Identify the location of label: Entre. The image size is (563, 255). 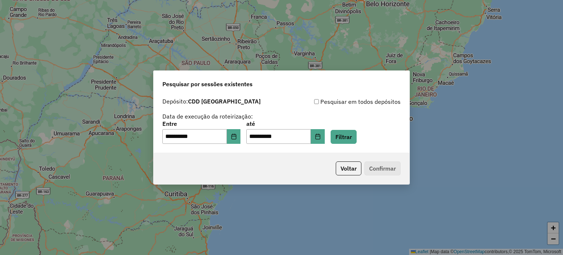
(201, 123).